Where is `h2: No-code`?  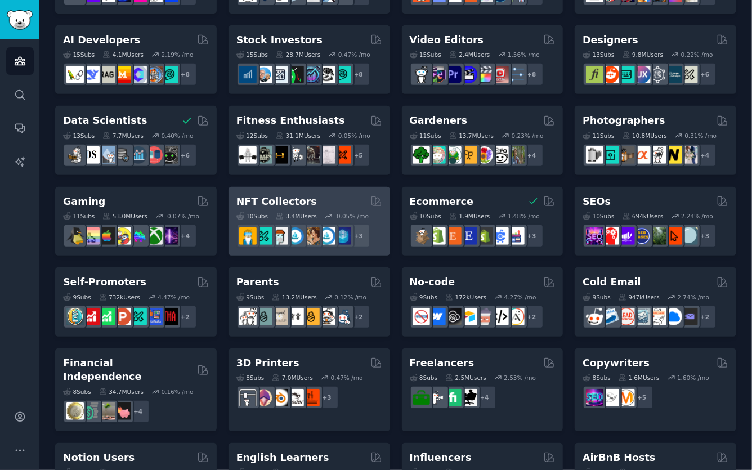
h2: No-code is located at coordinates (432, 282).